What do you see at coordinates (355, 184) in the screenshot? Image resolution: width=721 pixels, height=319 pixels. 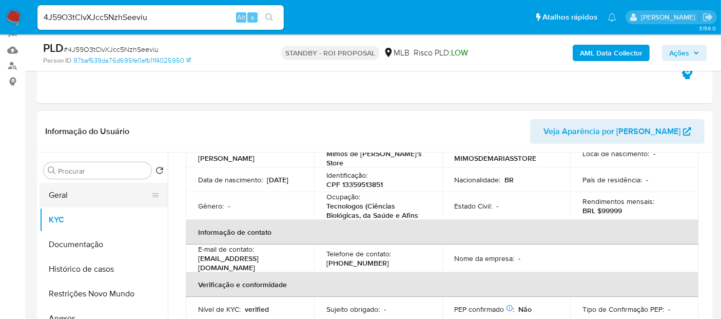 I see `p: CPF 13359513851` at bounding box center [355, 184].